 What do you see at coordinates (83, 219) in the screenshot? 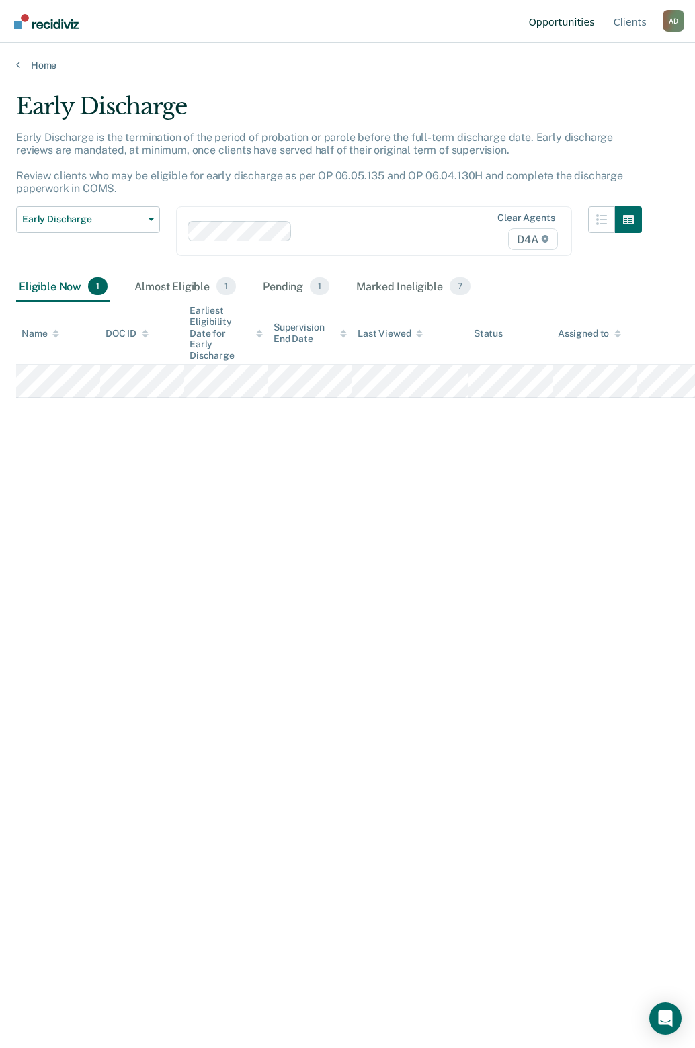
I see `span: Early Discharge` at bounding box center [83, 219].